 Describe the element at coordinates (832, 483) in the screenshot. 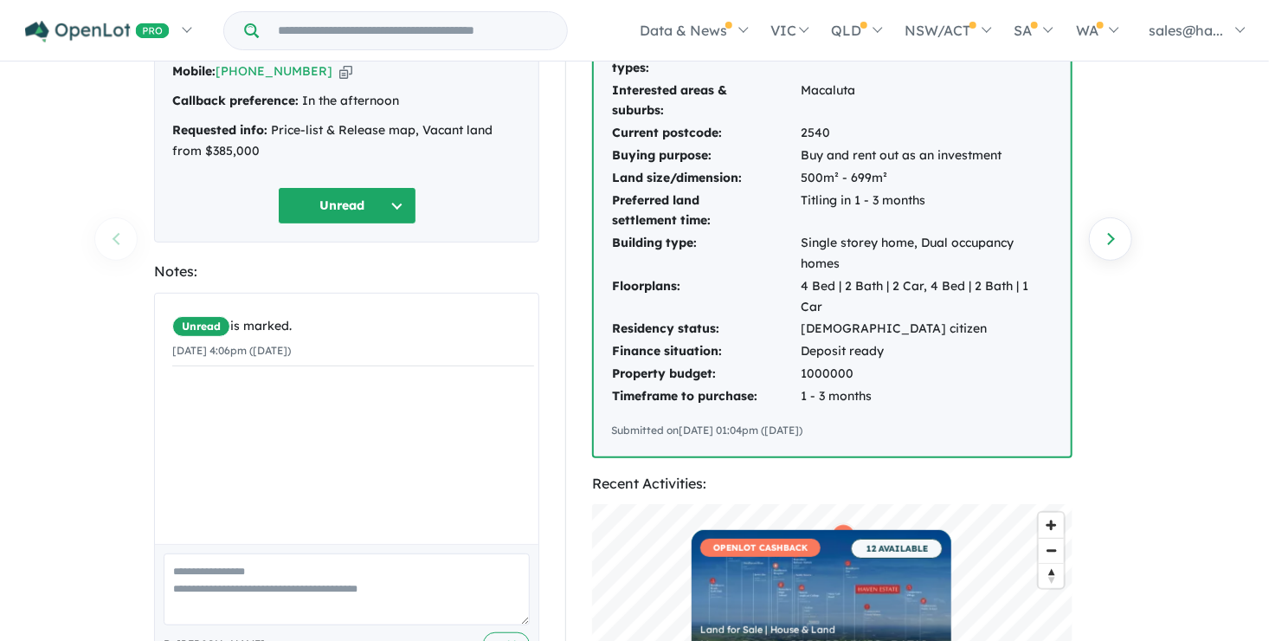

I see `div: Recent Activities:` at that location.